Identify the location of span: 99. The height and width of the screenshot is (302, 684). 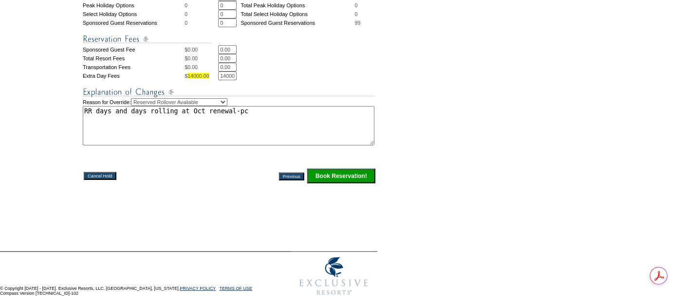
(358, 23).